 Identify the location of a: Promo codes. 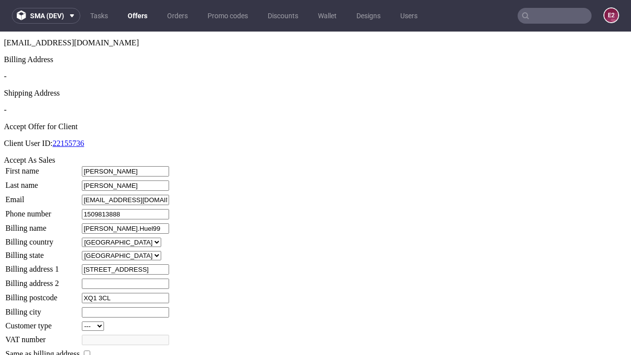
(228, 16).